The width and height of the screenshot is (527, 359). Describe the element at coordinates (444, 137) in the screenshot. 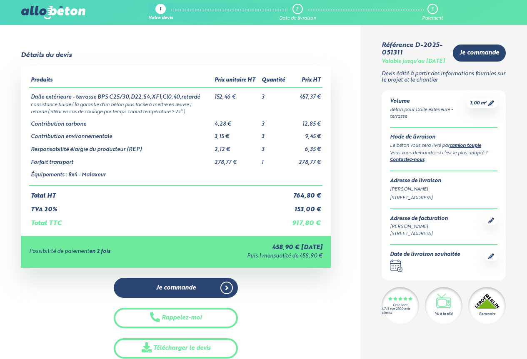

I see `div: Mode de livraison` at that location.